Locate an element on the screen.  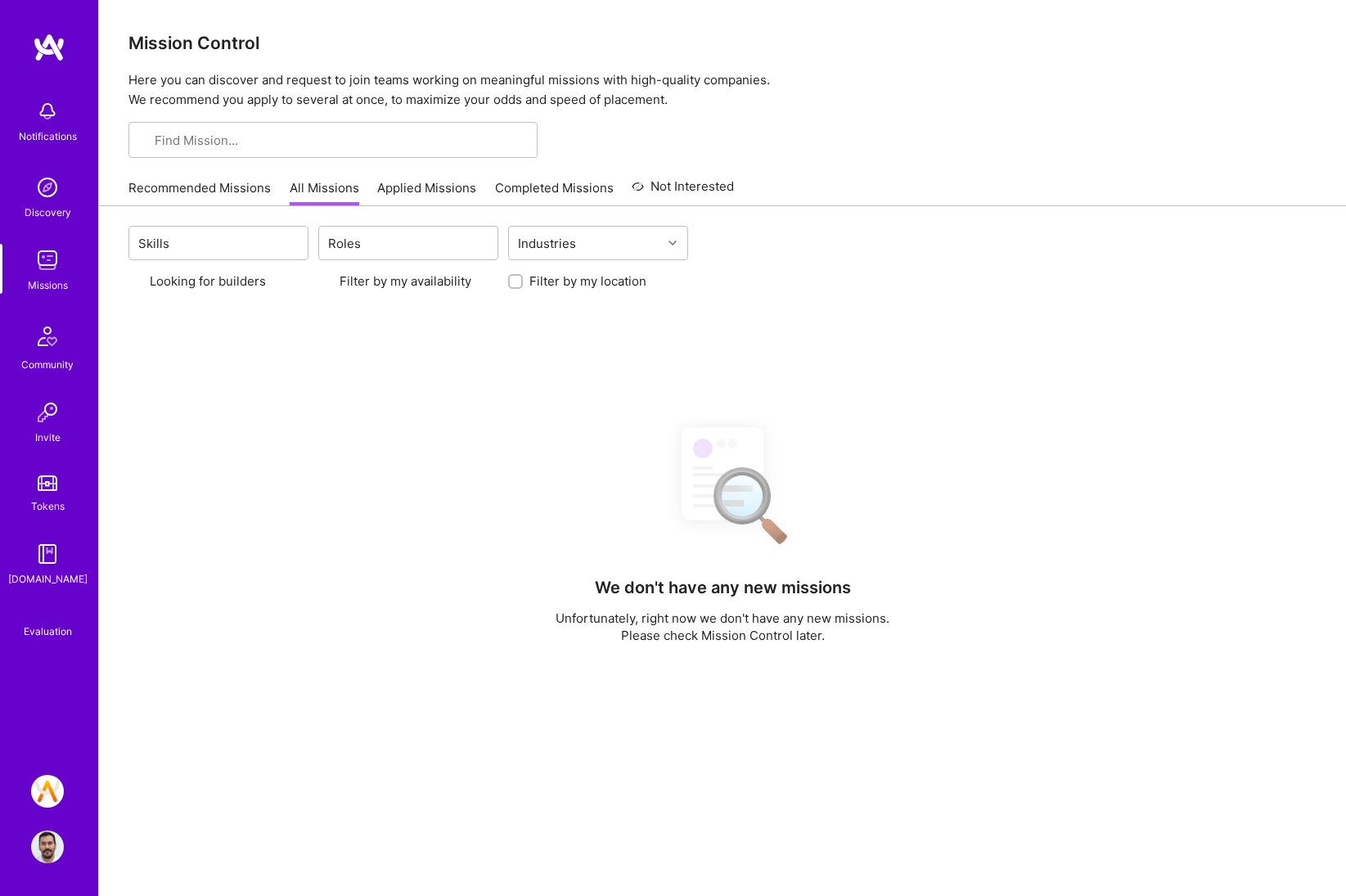
a: A.Team // Selection Team - help us grow the community! is located at coordinates (48, 791).